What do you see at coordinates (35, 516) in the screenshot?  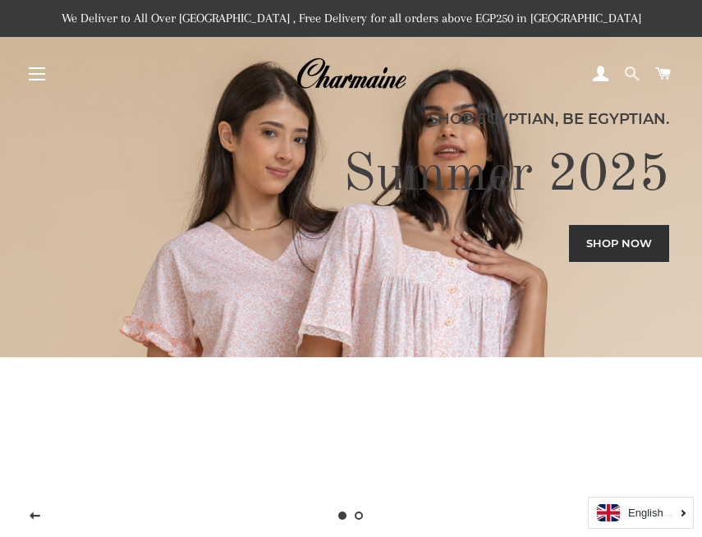 I see `button: Previous slide` at bounding box center [35, 516].